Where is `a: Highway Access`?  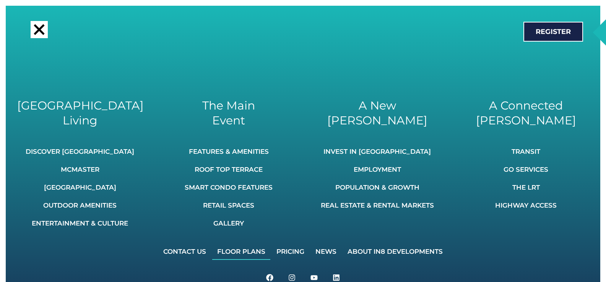 a: Highway Access is located at coordinates (525, 206).